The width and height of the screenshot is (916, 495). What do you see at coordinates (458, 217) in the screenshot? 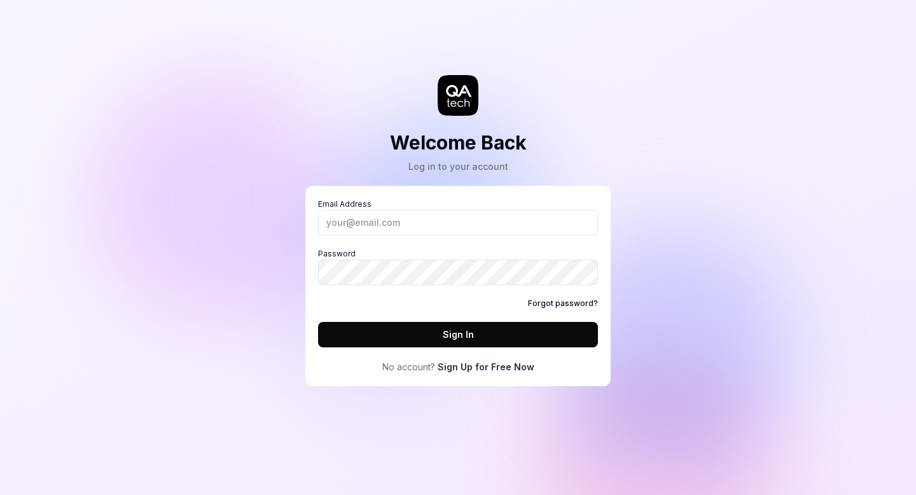
I see `label: Email Address` at bounding box center [458, 217].